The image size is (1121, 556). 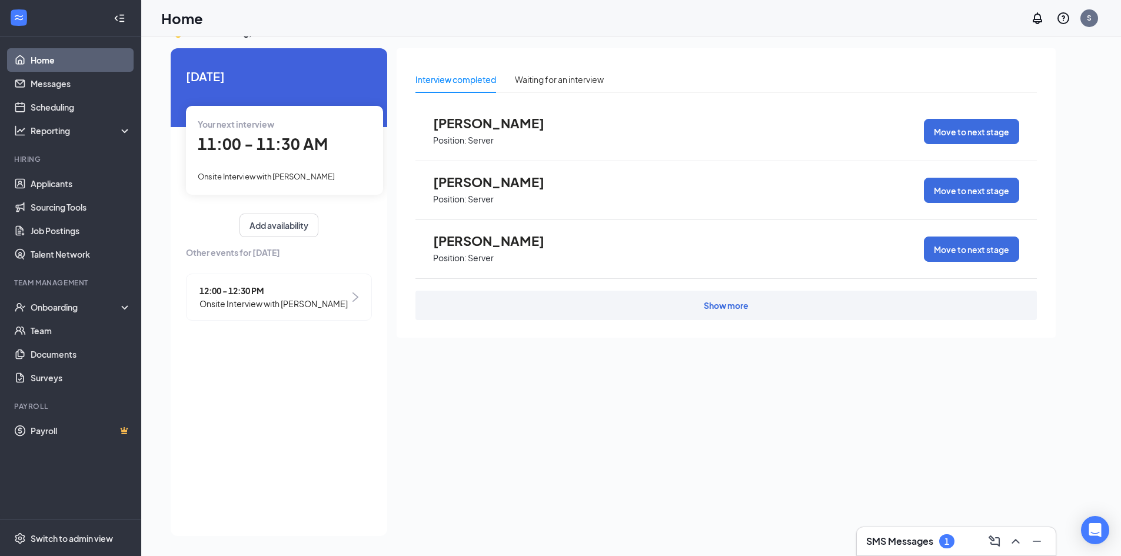 What do you see at coordinates (1095, 530) in the screenshot?
I see `div: Open Intercom Messenger` at bounding box center [1095, 530].